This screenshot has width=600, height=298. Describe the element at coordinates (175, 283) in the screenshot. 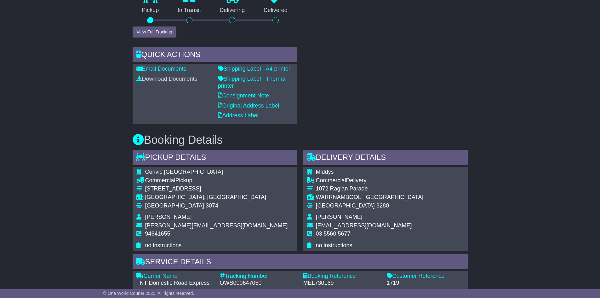

I see `div: TNT Domestic Road Express` at that location.